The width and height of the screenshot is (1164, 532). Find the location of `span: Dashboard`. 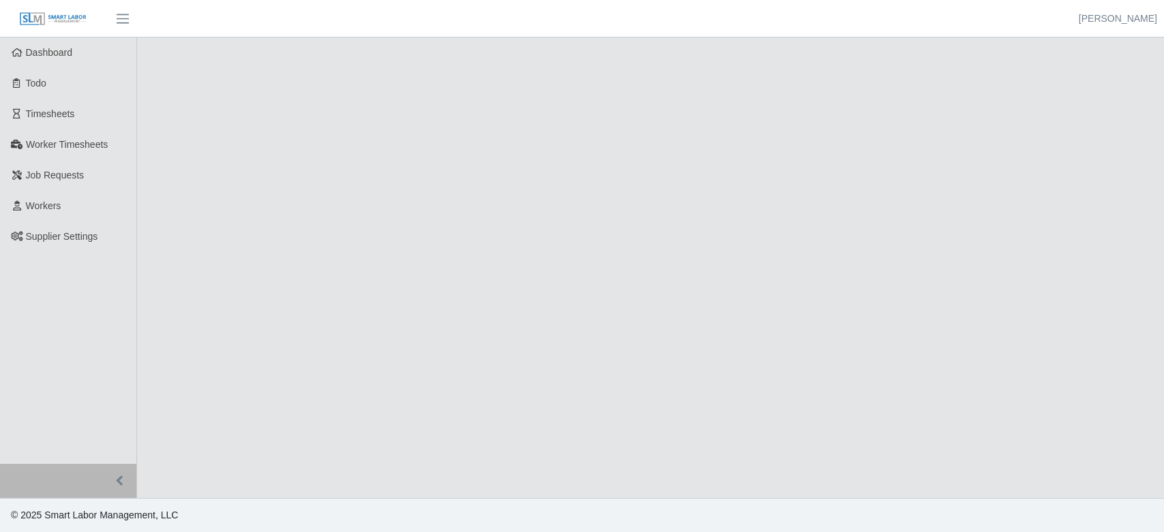

span: Dashboard is located at coordinates (49, 52).